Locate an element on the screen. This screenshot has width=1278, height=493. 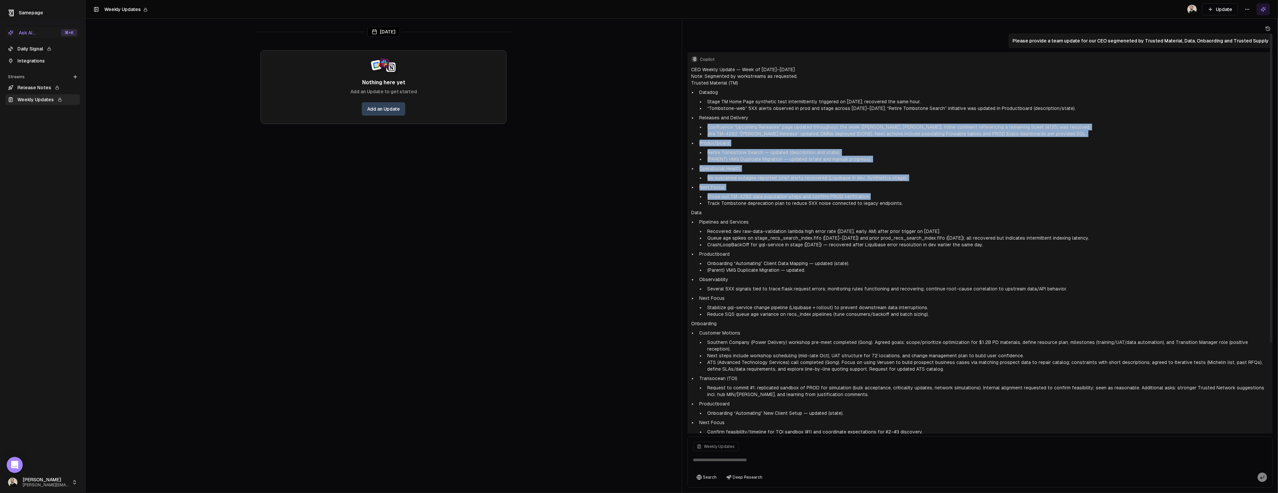
div: Streams is located at coordinates (42, 77).